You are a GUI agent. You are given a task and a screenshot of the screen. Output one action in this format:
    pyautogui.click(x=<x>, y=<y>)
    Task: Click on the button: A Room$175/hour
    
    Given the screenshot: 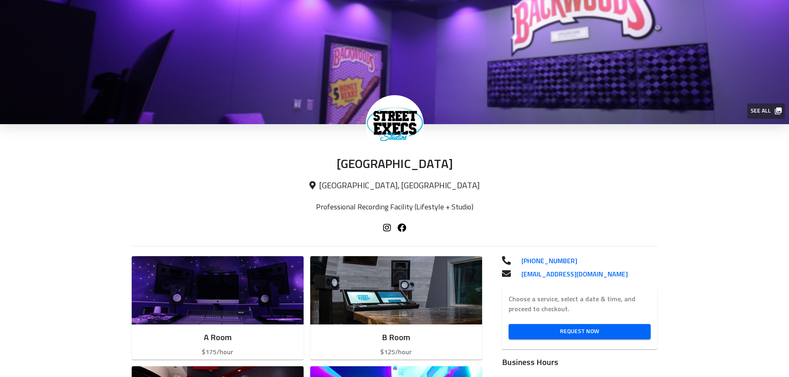 What is the action you would take?
    pyautogui.click(x=217, y=308)
    